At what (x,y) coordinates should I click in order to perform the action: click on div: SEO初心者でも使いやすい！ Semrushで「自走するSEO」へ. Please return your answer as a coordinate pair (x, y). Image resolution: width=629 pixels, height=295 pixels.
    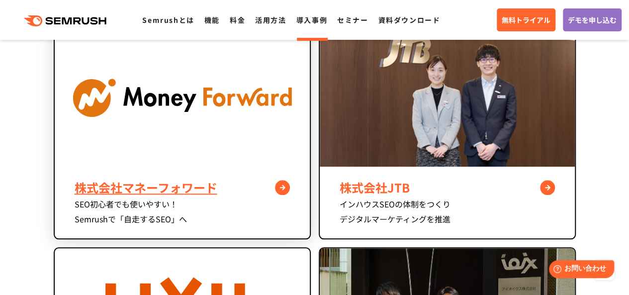
    Looking at the image, I should click on (182, 211).